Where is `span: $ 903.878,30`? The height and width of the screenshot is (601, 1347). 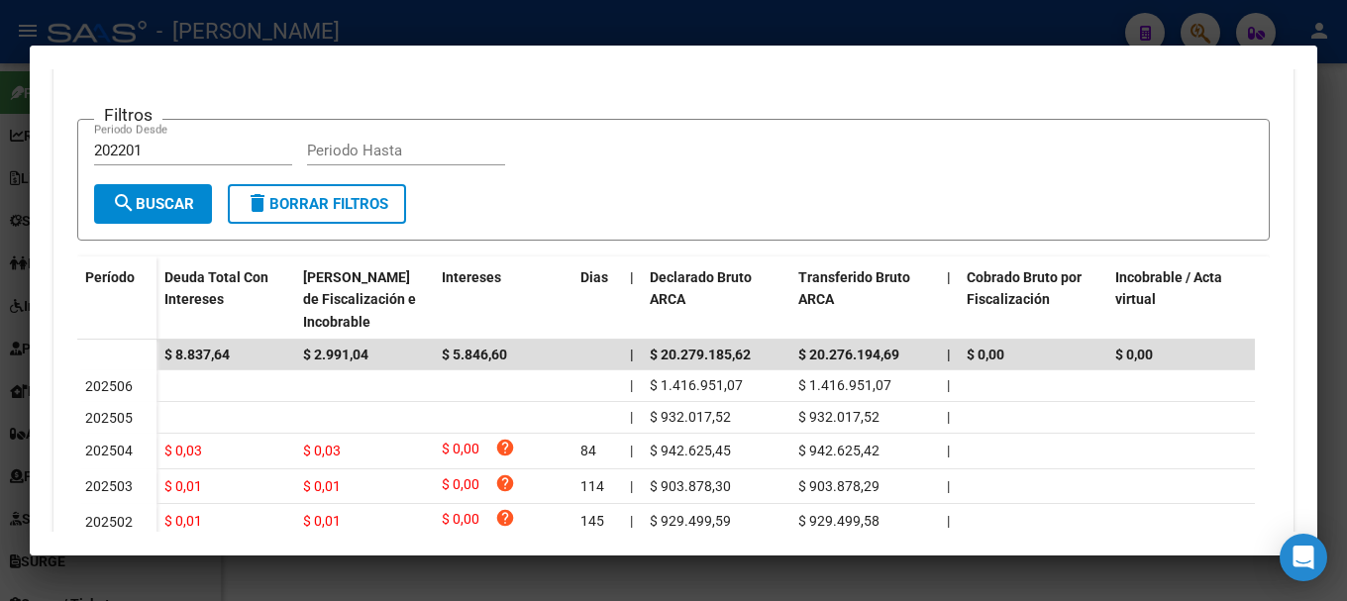
span: $ 903.878,30 is located at coordinates (690, 486).